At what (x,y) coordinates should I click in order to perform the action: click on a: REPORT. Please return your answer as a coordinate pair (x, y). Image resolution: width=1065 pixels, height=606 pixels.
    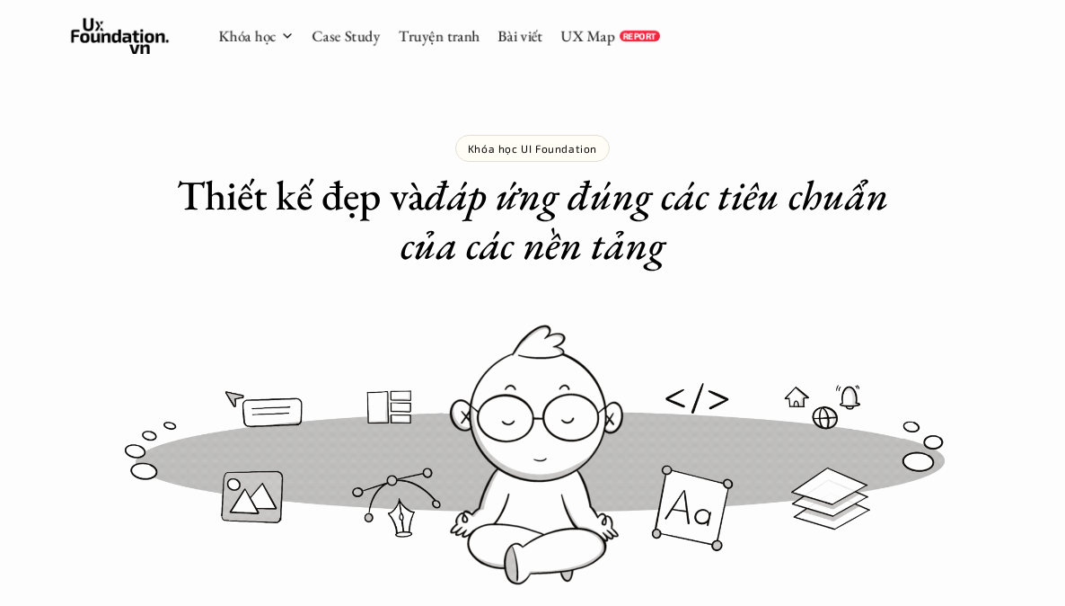
    Looking at the image, I should click on (640, 36).